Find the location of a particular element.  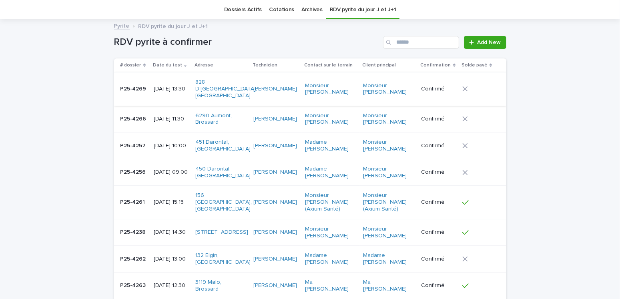

p: Technicien is located at coordinates (265, 65).